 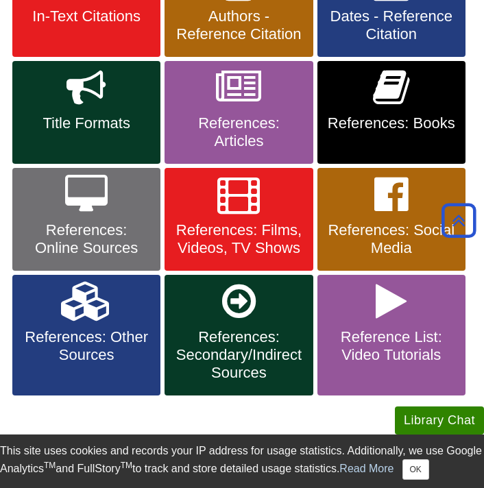 I want to click on a: References: Other Sources, so click(x=86, y=335).